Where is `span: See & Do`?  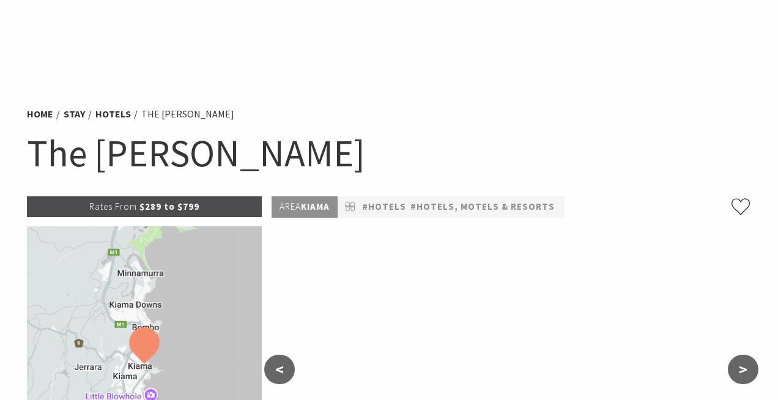 span: See & Do is located at coordinates (403, 63).